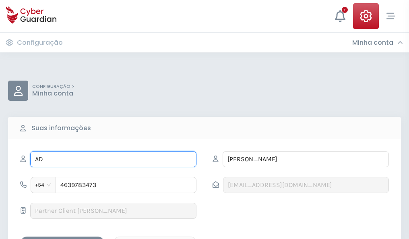  I want to click on p: CONFIGURAÇÃO >, so click(53, 87).